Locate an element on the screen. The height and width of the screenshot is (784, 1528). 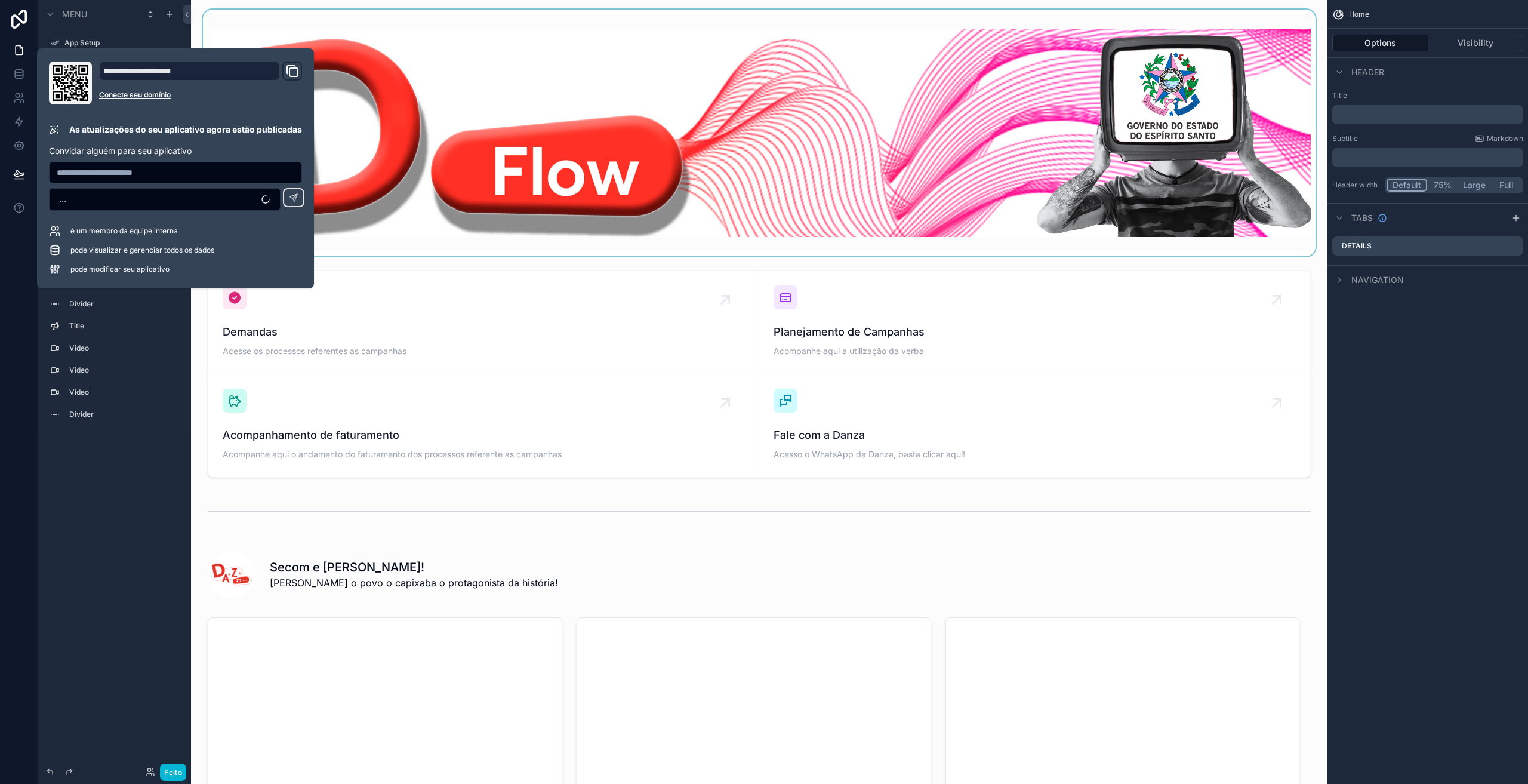
button: Large is located at coordinates (1474, 185).